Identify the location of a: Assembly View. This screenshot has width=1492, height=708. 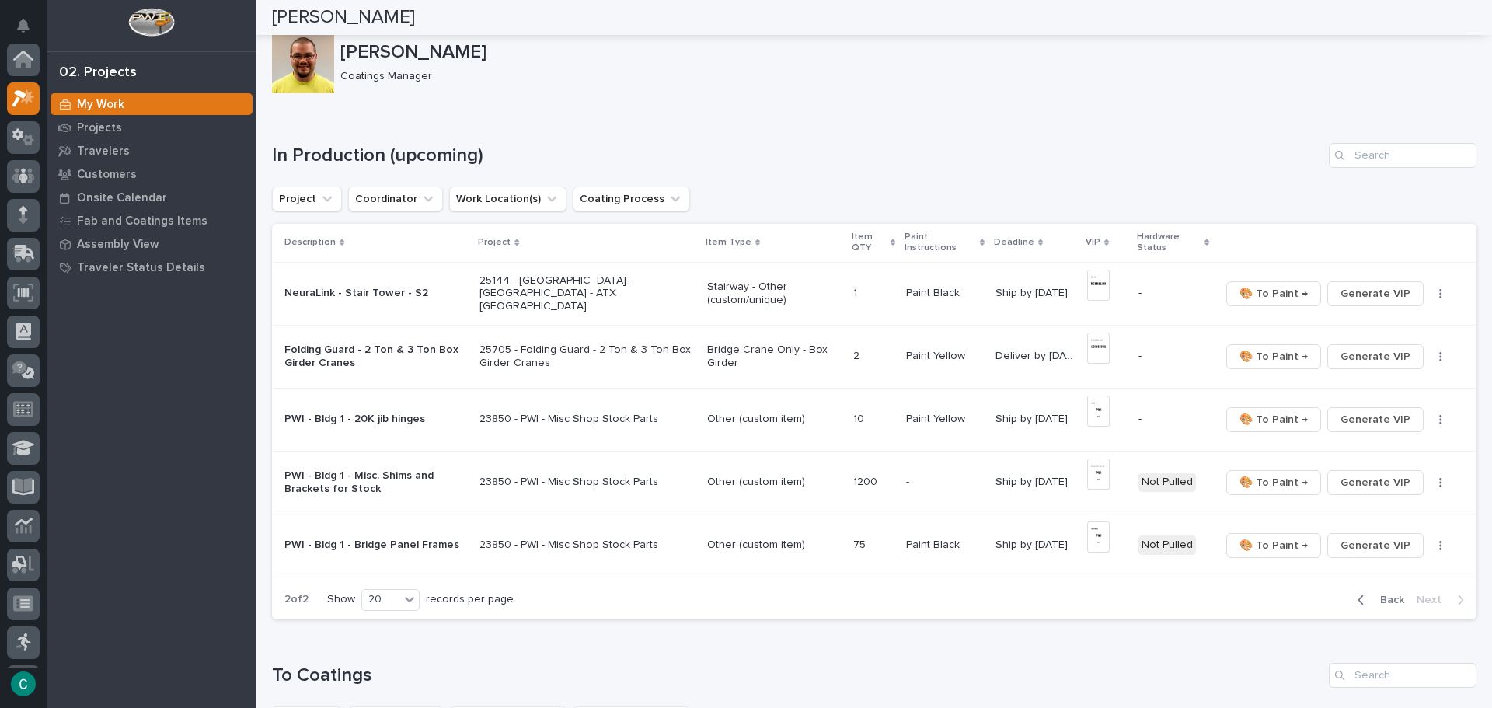
(152, 244).